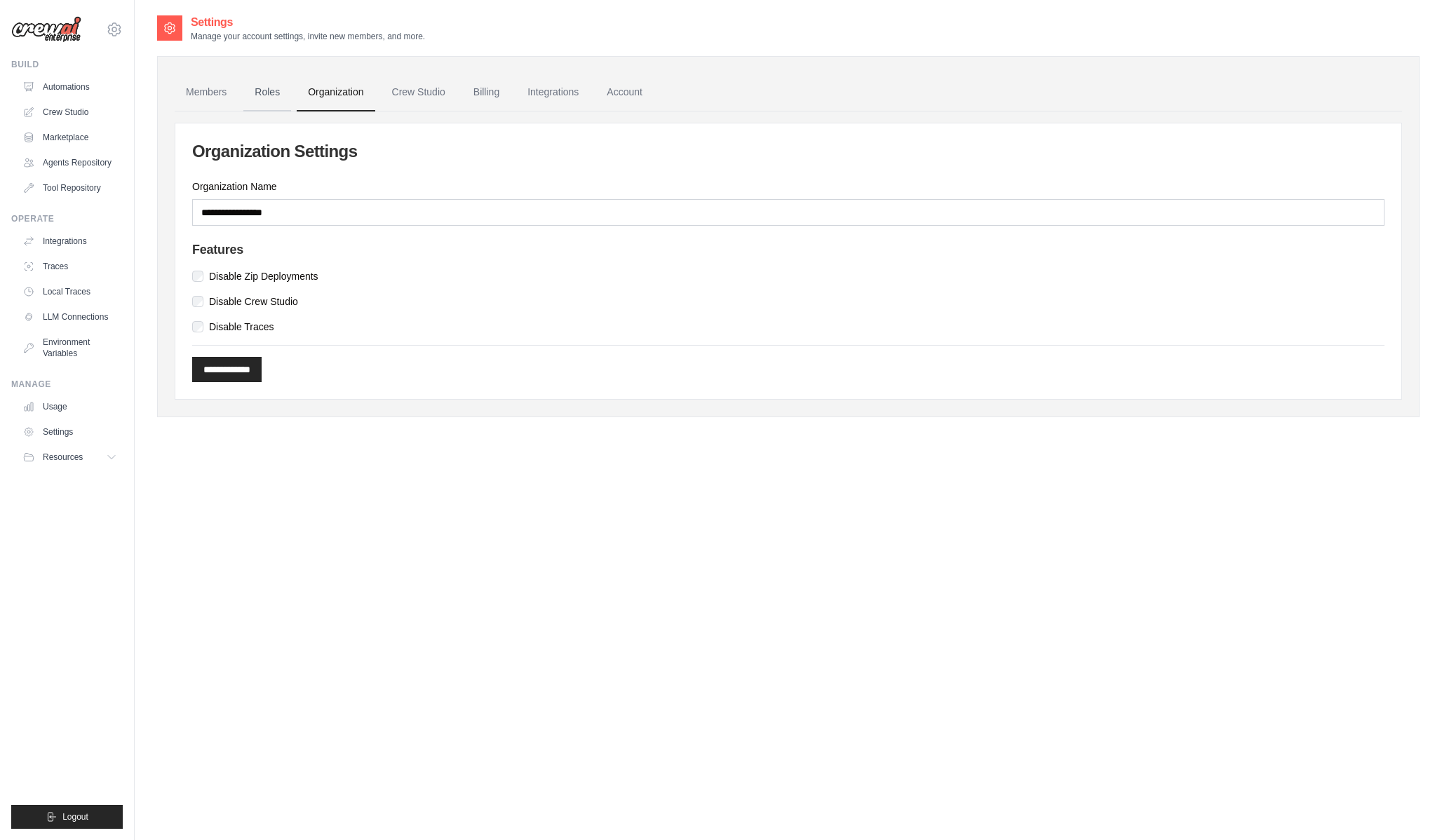  Describe the element at coordinates (67, 384) in the screenshot. I see `div: Manage` at that location.